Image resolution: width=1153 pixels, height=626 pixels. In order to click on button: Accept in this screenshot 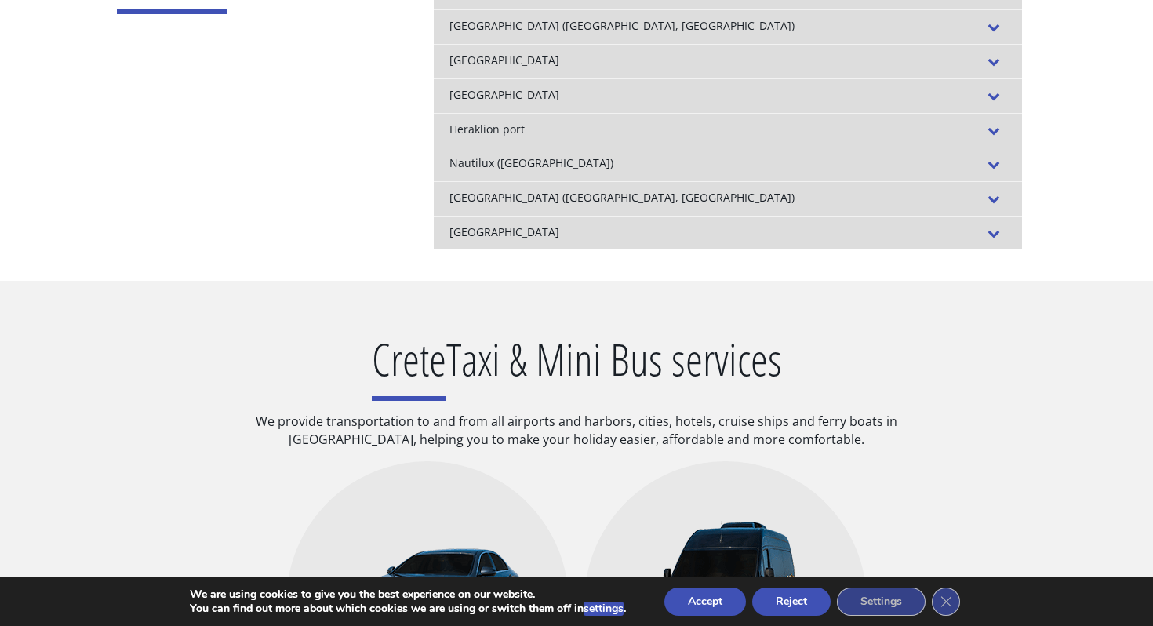, I will do `click(705, 602)`.